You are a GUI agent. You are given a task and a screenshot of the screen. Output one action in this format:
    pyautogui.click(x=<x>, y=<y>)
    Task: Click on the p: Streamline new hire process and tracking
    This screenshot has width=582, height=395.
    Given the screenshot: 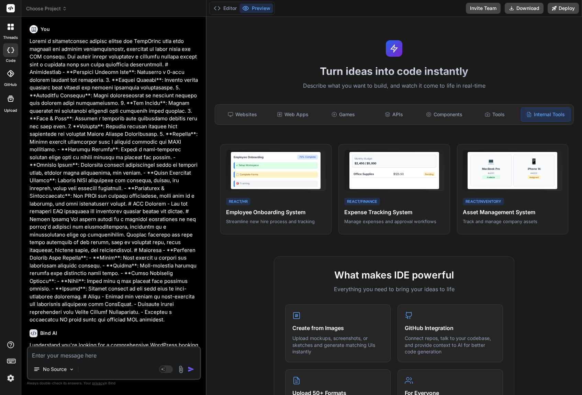 What is the action you would take?
    pyautogui.click(x=276, y=221)
    